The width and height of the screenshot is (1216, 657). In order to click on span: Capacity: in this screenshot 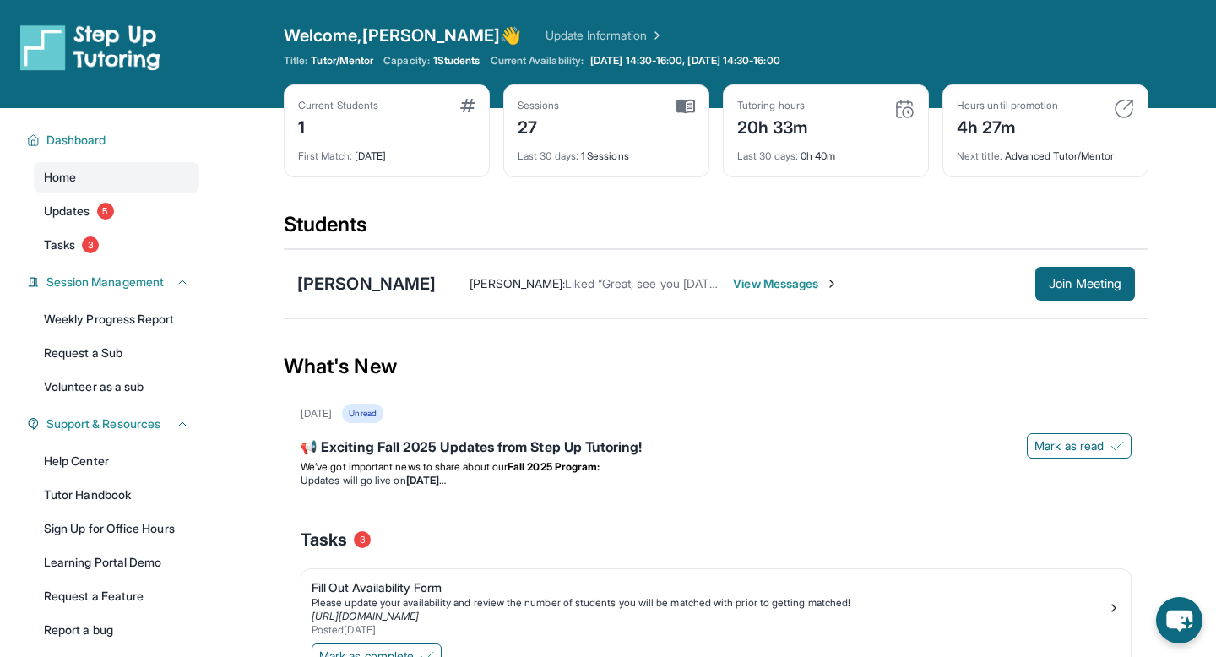, I will do `click(406, 61)`.